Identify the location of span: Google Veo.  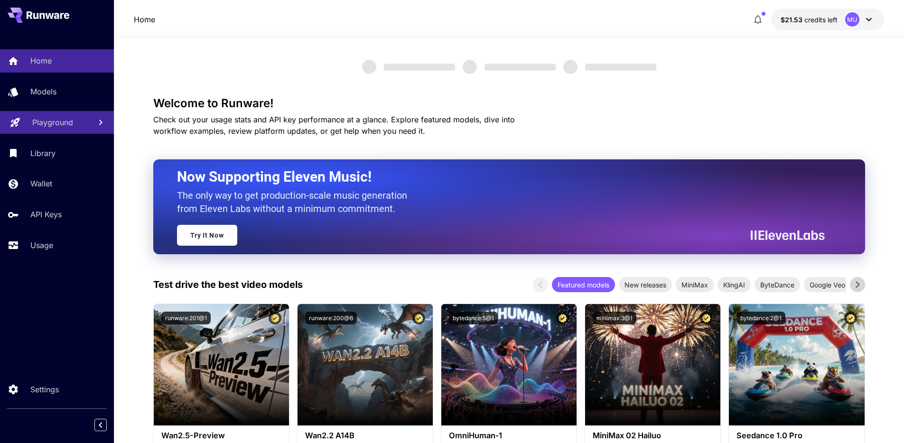
(827, 285).